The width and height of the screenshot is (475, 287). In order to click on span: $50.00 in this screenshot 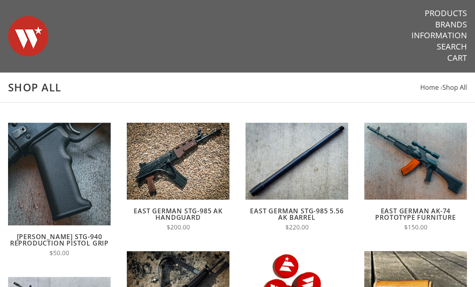, I will do `click(59, 253)`.